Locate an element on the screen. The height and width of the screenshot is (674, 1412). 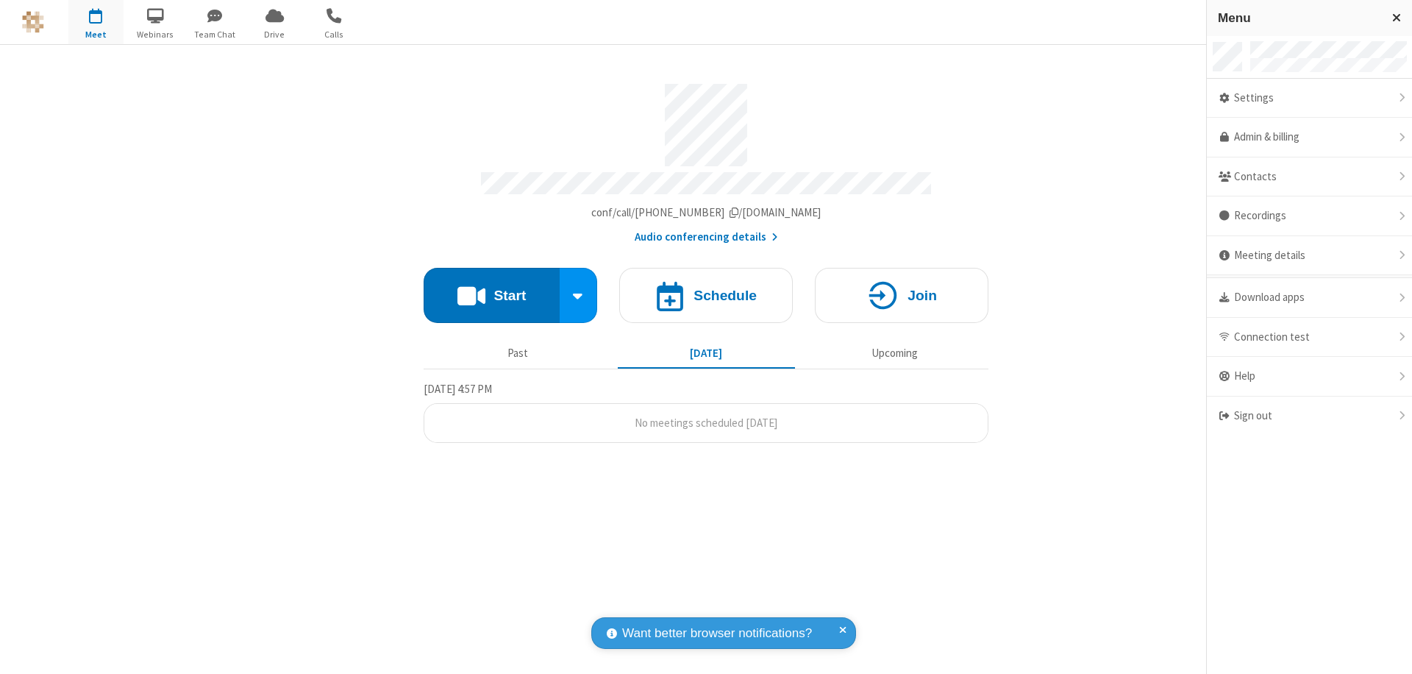
span: Meet is located at coordinates (96, 35).